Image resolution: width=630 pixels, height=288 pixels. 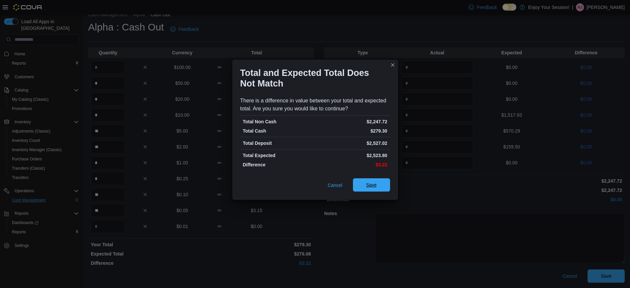 What do you see at coordinates (352, 165) in the screenshot?
I see `p: $3.22` at bounding box center [352, 165].